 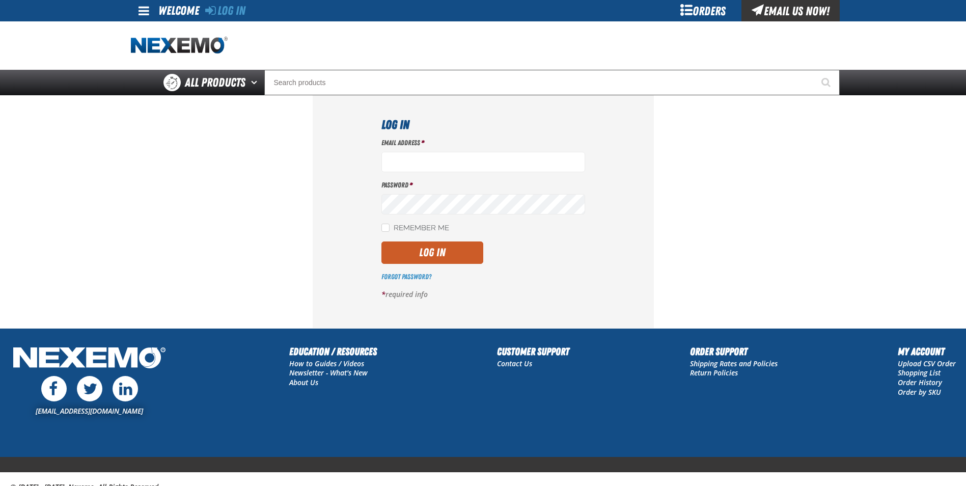 What do you see at coordinates (483, 125) in the screenshot?
I see `h1: Log In` at bounding box center [483, 125].